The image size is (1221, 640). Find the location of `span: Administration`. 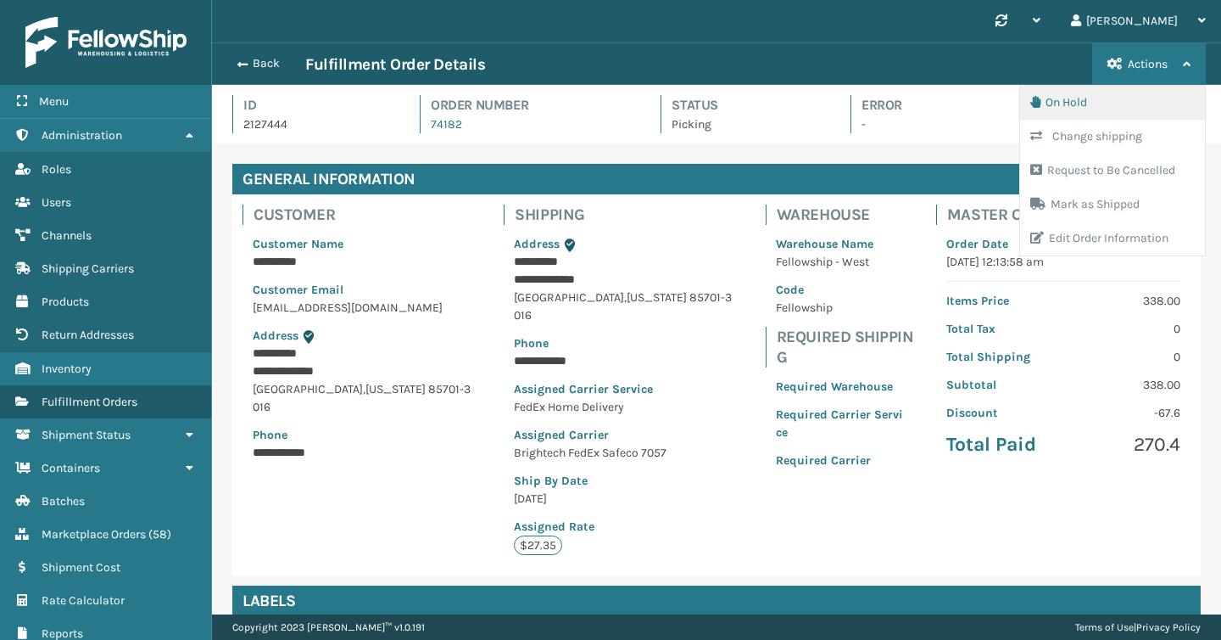

span: Administration is located at coordinates (81, 135).